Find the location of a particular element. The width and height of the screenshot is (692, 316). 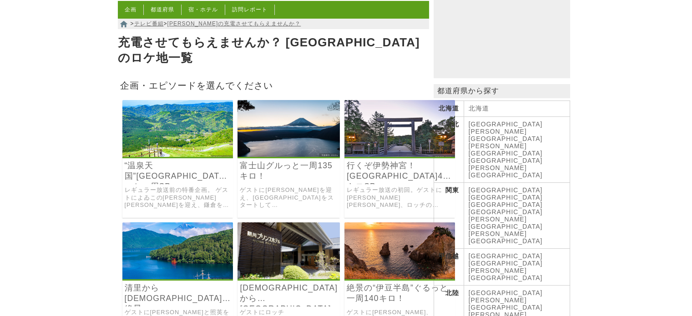

h2: 企画・エピソードを選んでください is located at coordinates (273, 85).